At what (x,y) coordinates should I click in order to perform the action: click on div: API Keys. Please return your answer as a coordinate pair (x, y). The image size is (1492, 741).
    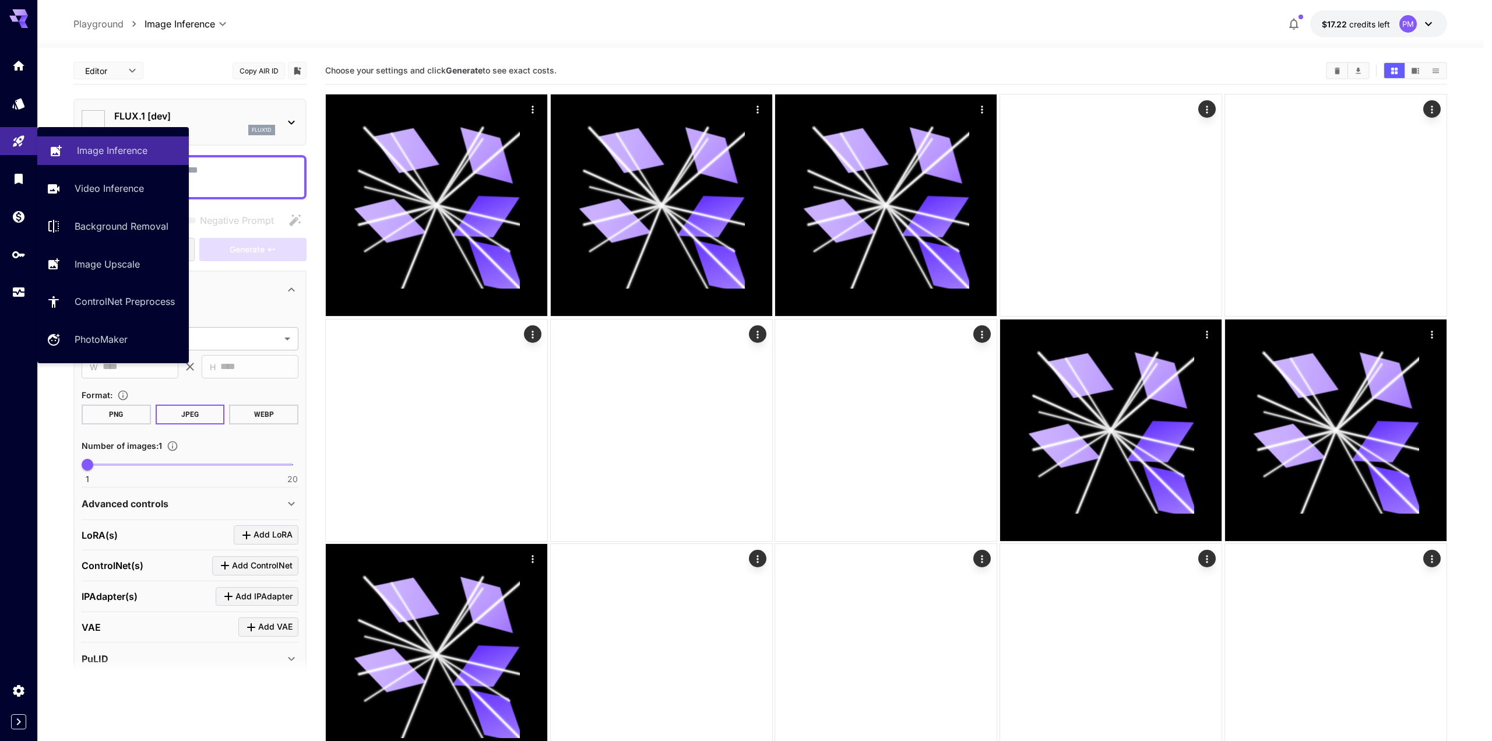
    Looking at the image, I should click on (19, 254).